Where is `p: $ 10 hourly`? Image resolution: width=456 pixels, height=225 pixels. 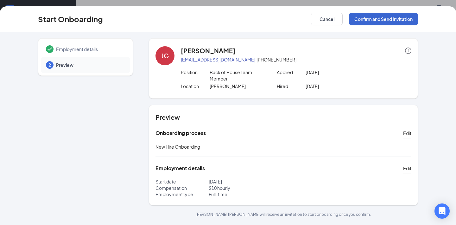 p: $ 10 hourly is located at coordinates (246, 188).